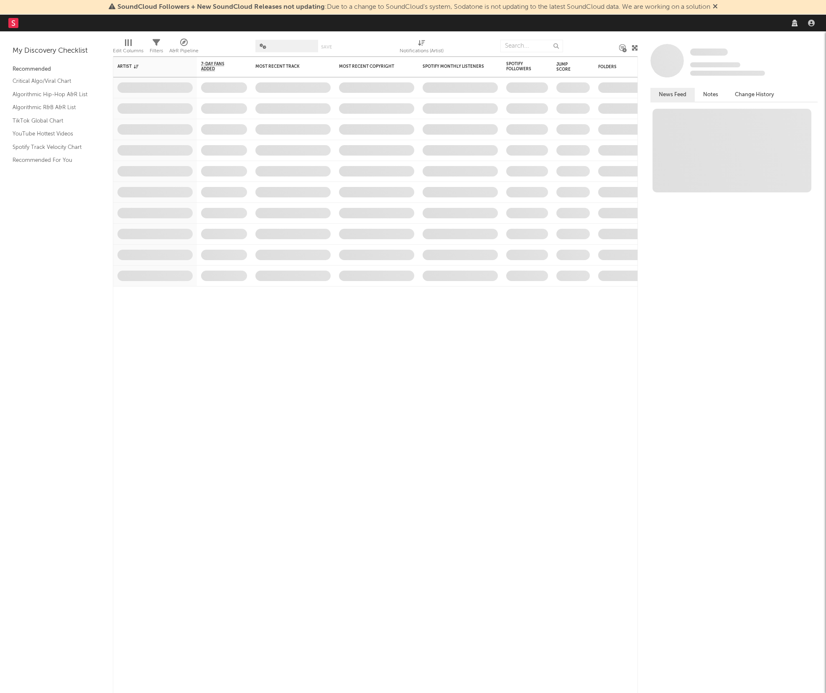 The image size is (826, 693). I want to click on span: : Due to a change to SoundCloud's system, Sodatone is not updating to the latest SoundCloud data...., so click(414, 7).